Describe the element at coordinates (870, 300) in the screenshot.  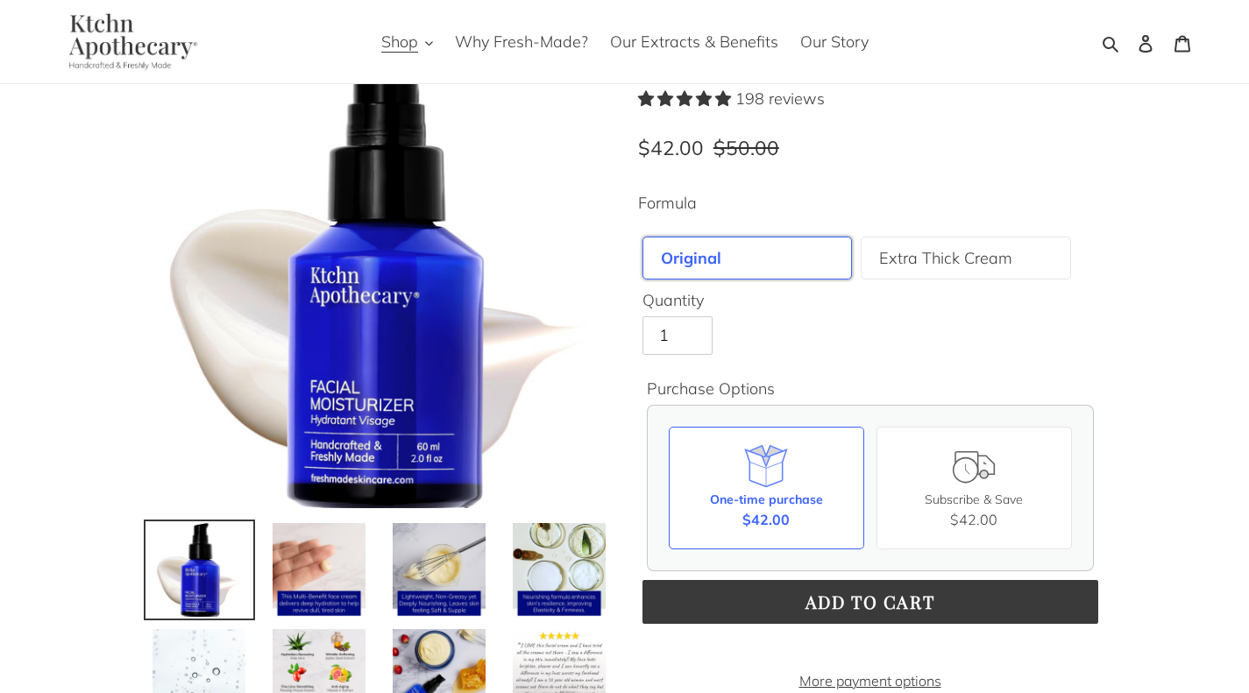
I see `label: Quantity` at that location.